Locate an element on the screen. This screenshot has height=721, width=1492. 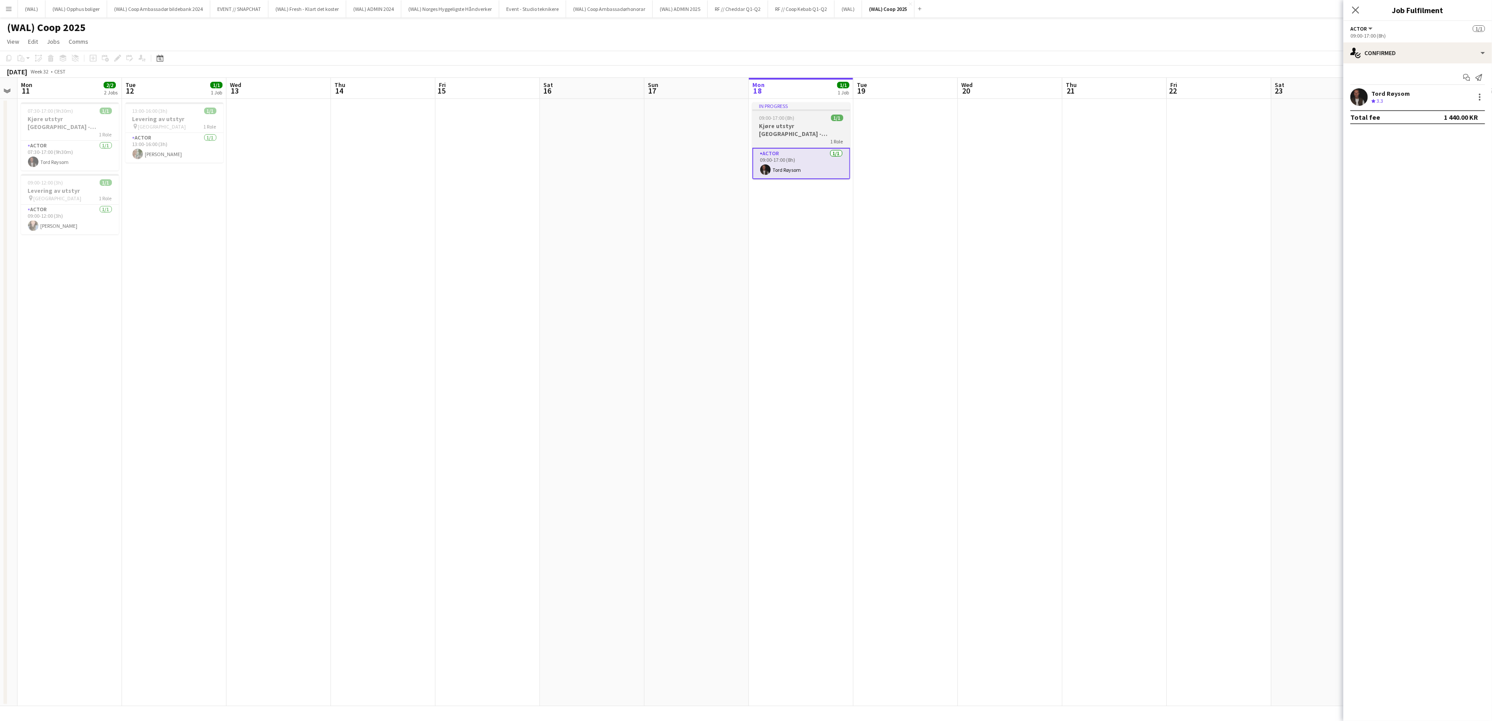
span: 07:30-17:00 (9h30m) is located at coordinates (51, 111).